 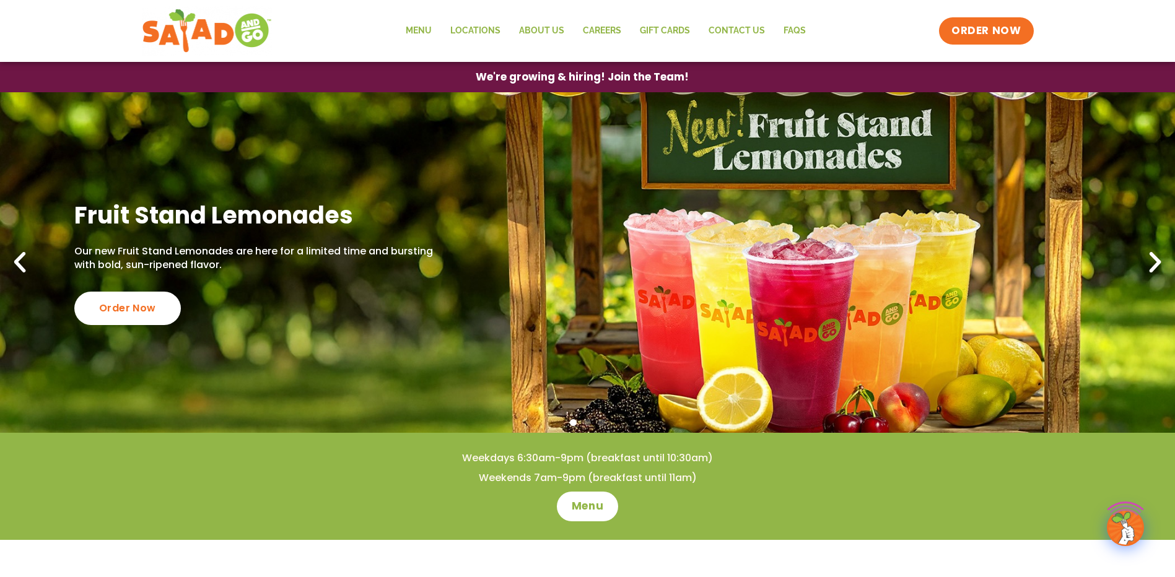 What do you see at coordinates (256, 258) in the screenshot?
I see `p: Our new Fruit Stand Lemonades are here for a limited time and bursting with bold, sun-ripened fla...` at bounding box center [256, 258].